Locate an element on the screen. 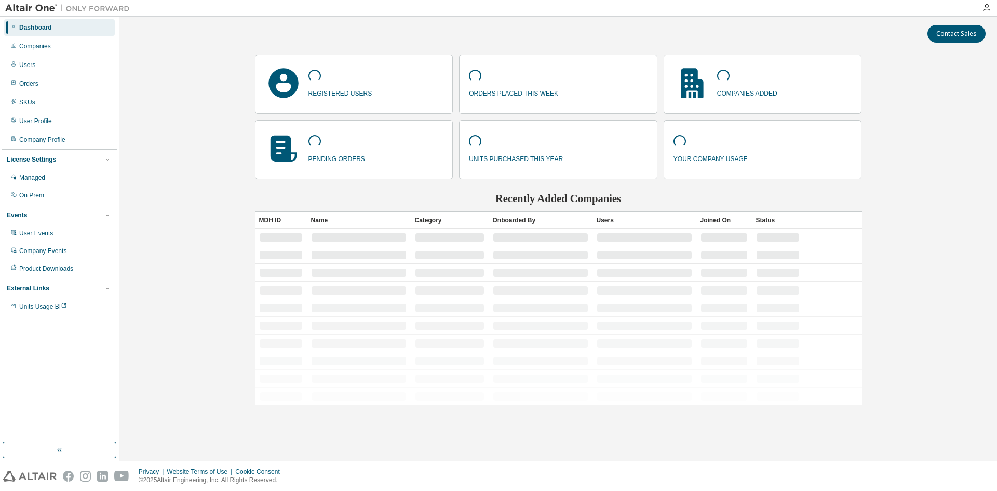  p: orders placed this week is located at coordinates (514, 92).